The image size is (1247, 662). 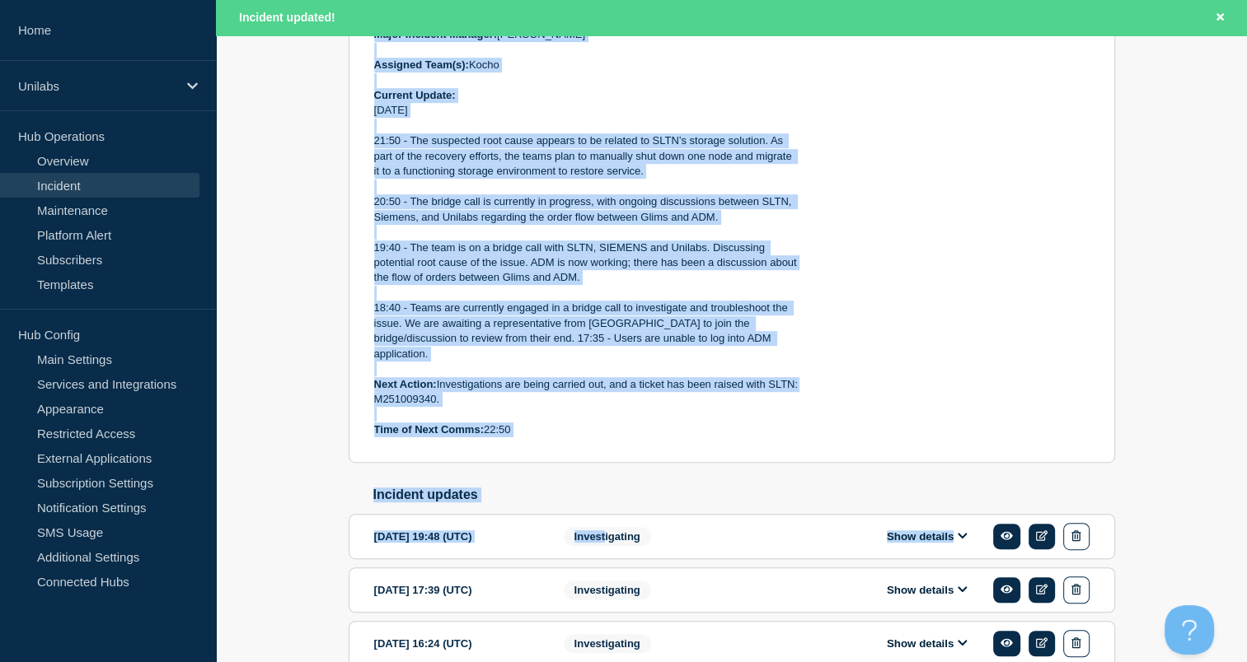 What do you see at coordinates (587, 392) in the screenshot?
I see `p: Investigations are being carried out, and a ticket has been raised with SLTN: M251009340.` at bounding box center [587, 392].